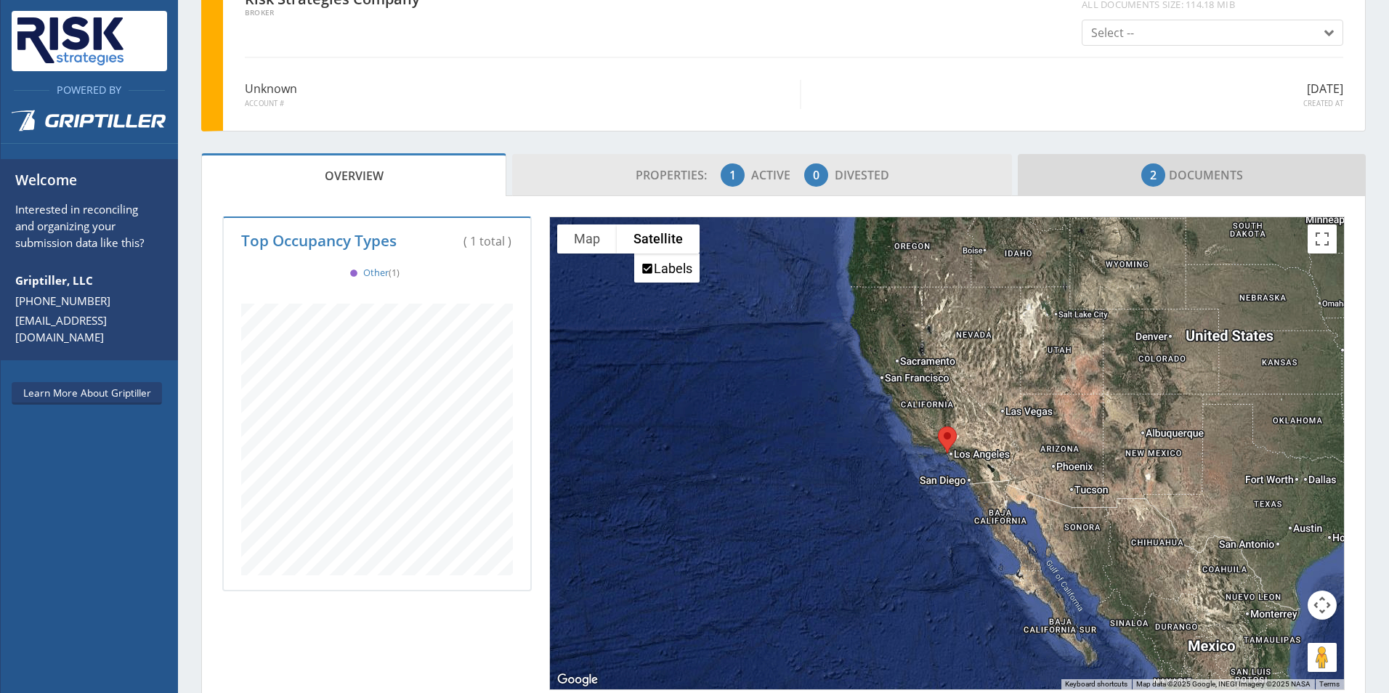 The image size is (1389, 693). What do you see at coordinates (1077, 104) in the screenshot?
I see `span: Created At` at bounding box center [1077, 104].